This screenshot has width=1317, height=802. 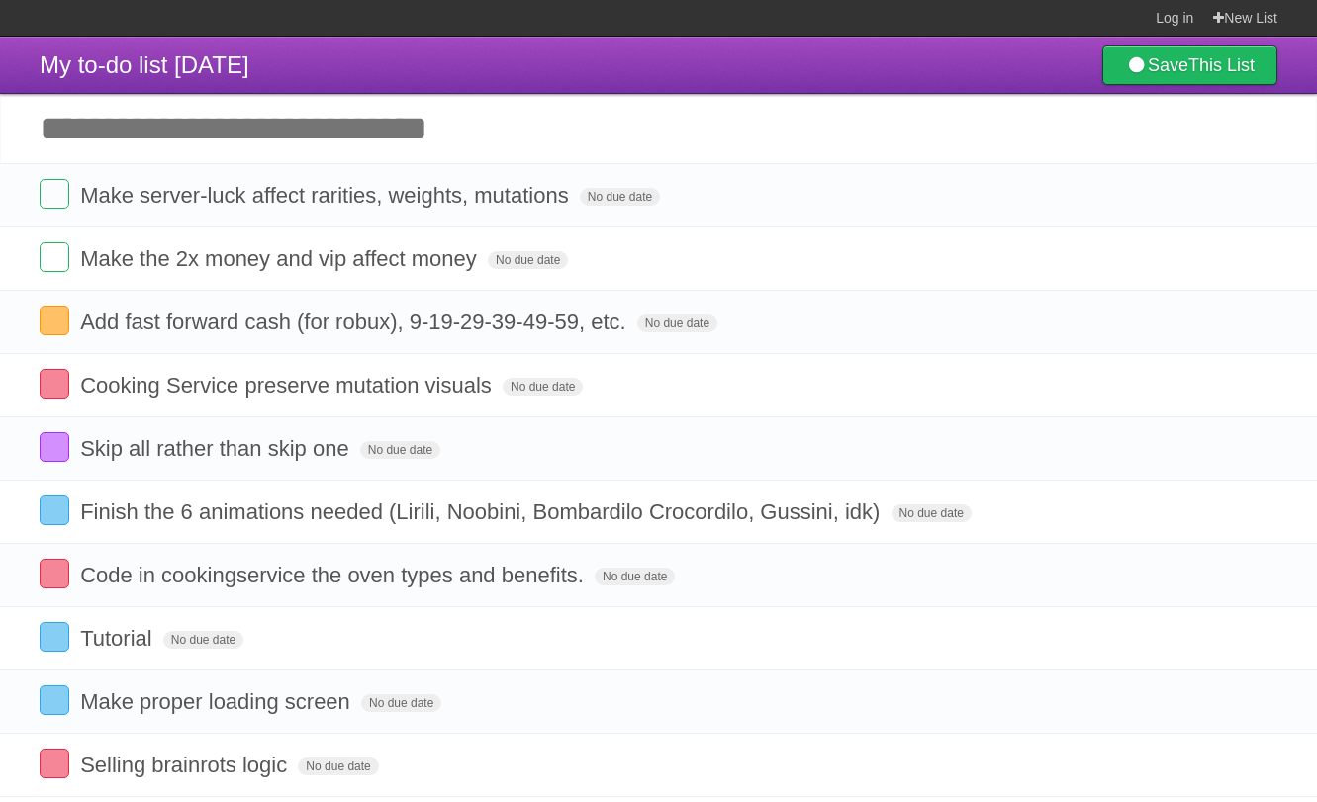 What do you see at coordinates (218, 702) in the screenshot?
I see `span: Make proper loading screen` at bounding box center [218, 702].